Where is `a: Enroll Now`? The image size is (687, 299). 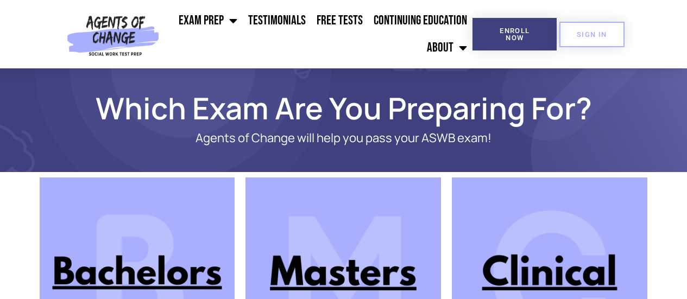
a: Enroll Now is located at coordinates (514, 34).